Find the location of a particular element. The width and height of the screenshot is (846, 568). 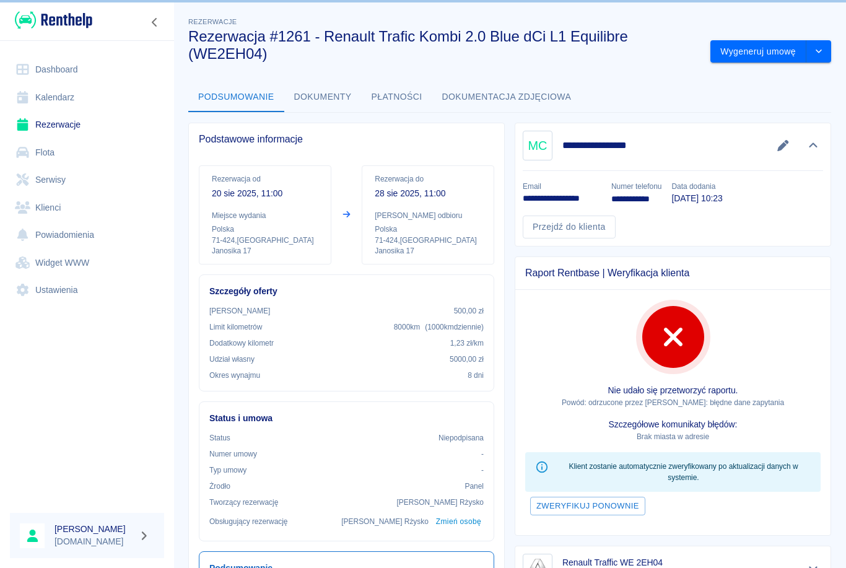

p: 5000,00 zł is located at coordinates (466, 359).